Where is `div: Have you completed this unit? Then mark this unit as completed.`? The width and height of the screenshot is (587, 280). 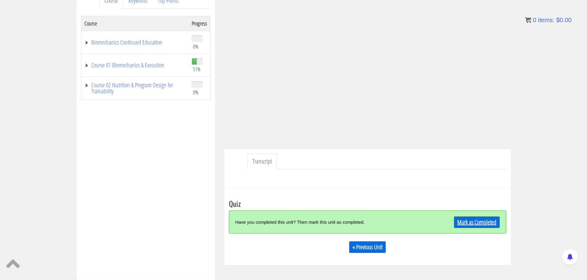
div: Have you completed this unit? Then mark this unit as completed. is located at coordinates (333, 222).